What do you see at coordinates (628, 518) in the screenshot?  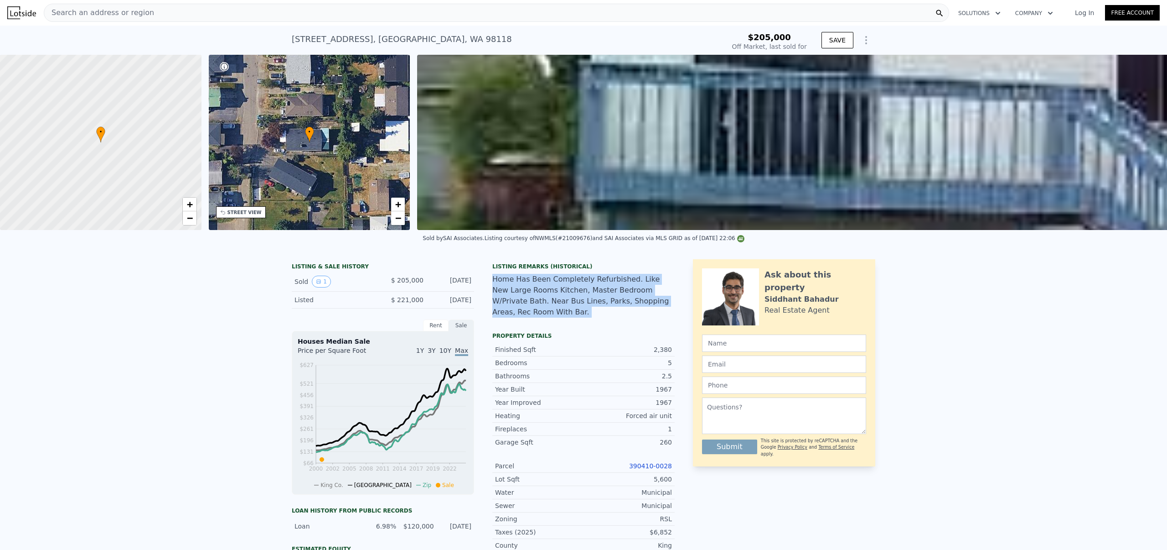 I see `div: RSL` at bounding box center [628, 518].